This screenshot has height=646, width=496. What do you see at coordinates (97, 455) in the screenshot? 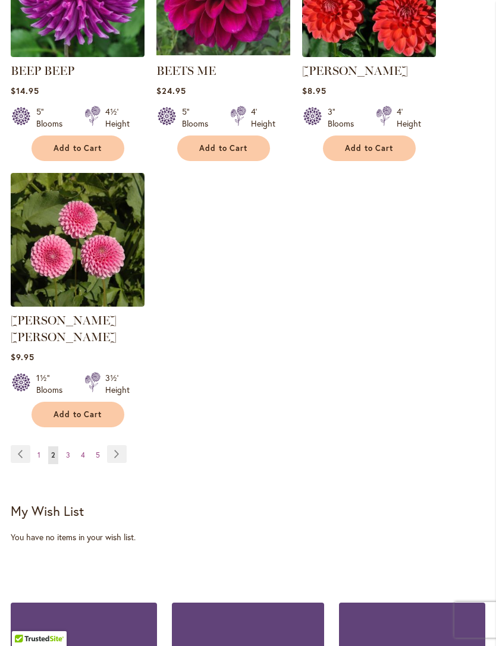
I see `span: 5` at bounding box center [97, 455].